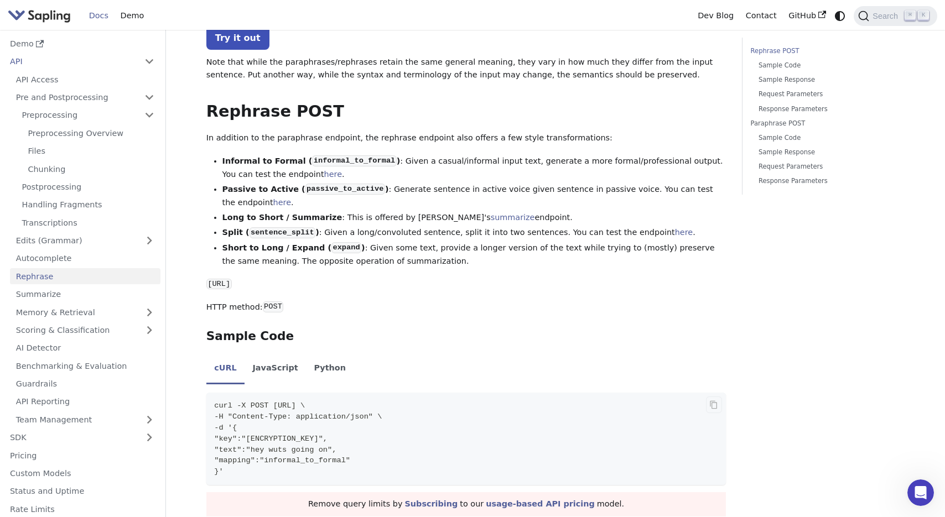 This screenshot has width=945, height=517. What do you see at coordinates (91, 133) in the screenshot?
I see `a: Preprocessing Overview` at bounding box center [91, 133].